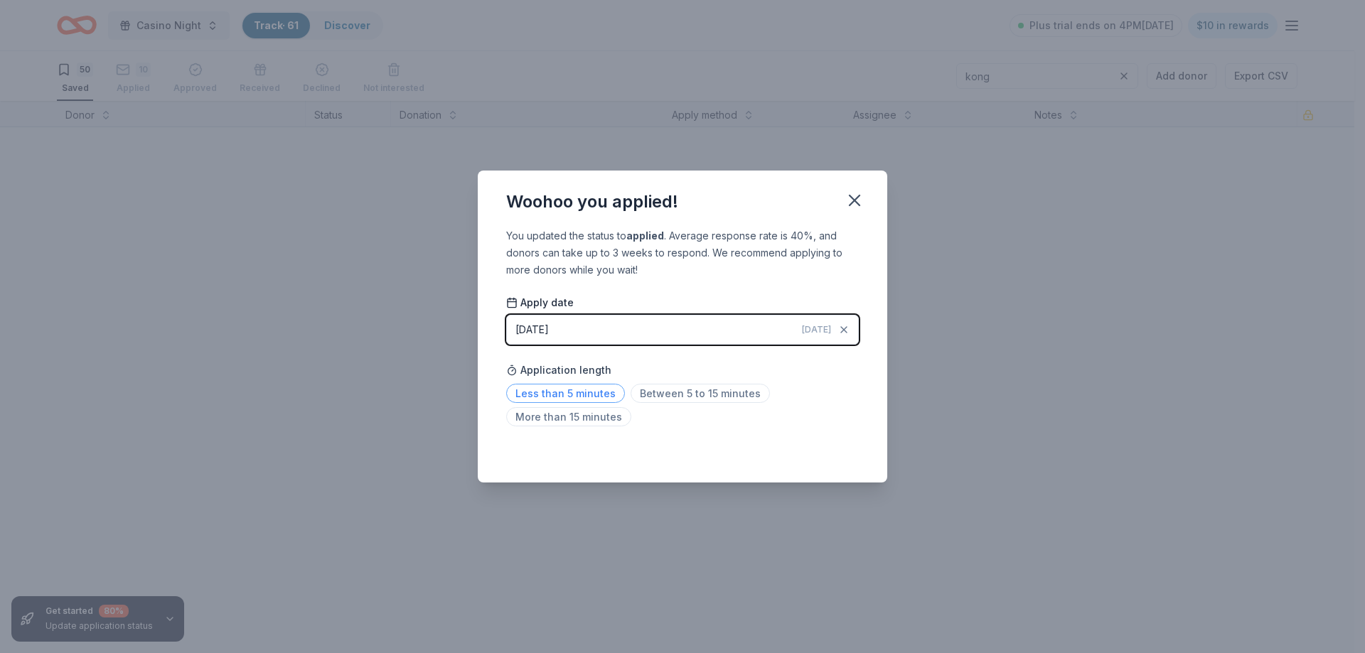  Describe the element at coordinates (569, 417) in the screenshot. I see `span: More than 15 minutes` at that location.